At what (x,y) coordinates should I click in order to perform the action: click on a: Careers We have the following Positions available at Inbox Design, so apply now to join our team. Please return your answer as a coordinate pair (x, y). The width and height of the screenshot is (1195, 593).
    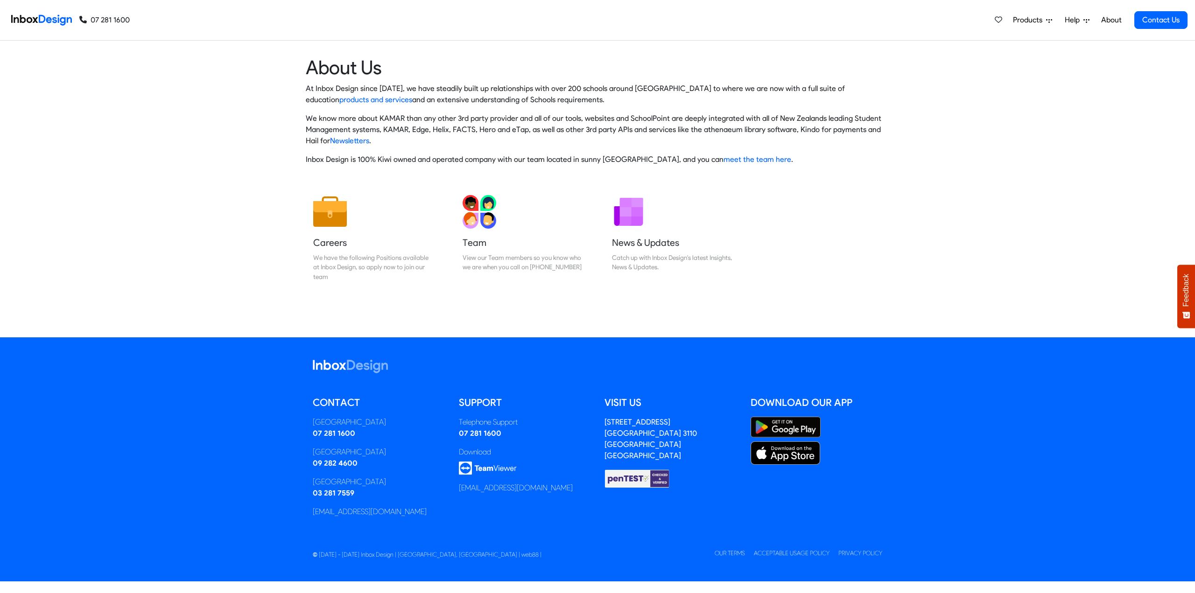
    Looking at the image, I should click on (374, 238).